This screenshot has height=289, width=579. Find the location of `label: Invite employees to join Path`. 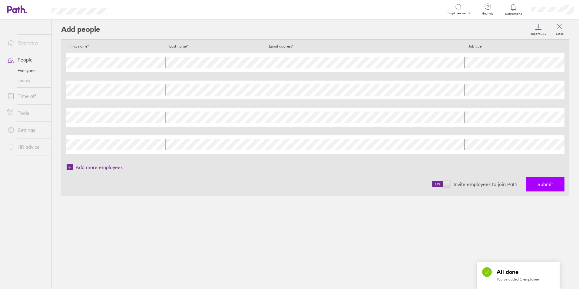

label: Invite employees to join Path is located at coordinates (485, 184).